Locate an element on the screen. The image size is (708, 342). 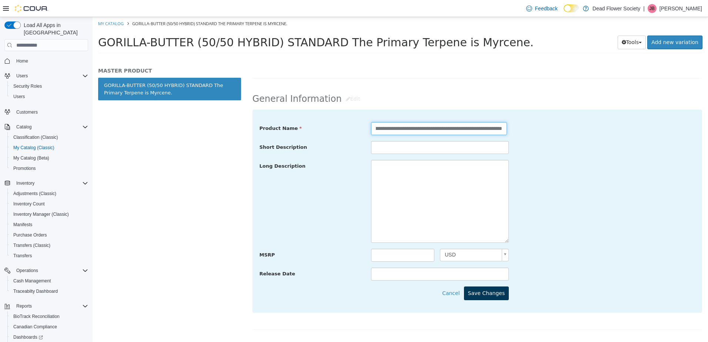
span: My Catalog (Classic) is located at coordinates (49, 148).